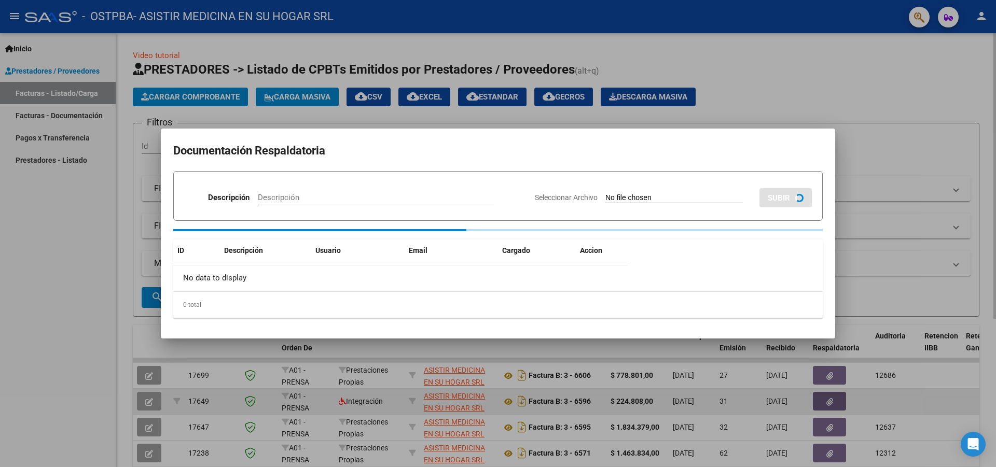  What do you see at coordinates (197, 251) in the screenshot?
I see `datatable-header-cell: ID` at bounding box center [197, 251].